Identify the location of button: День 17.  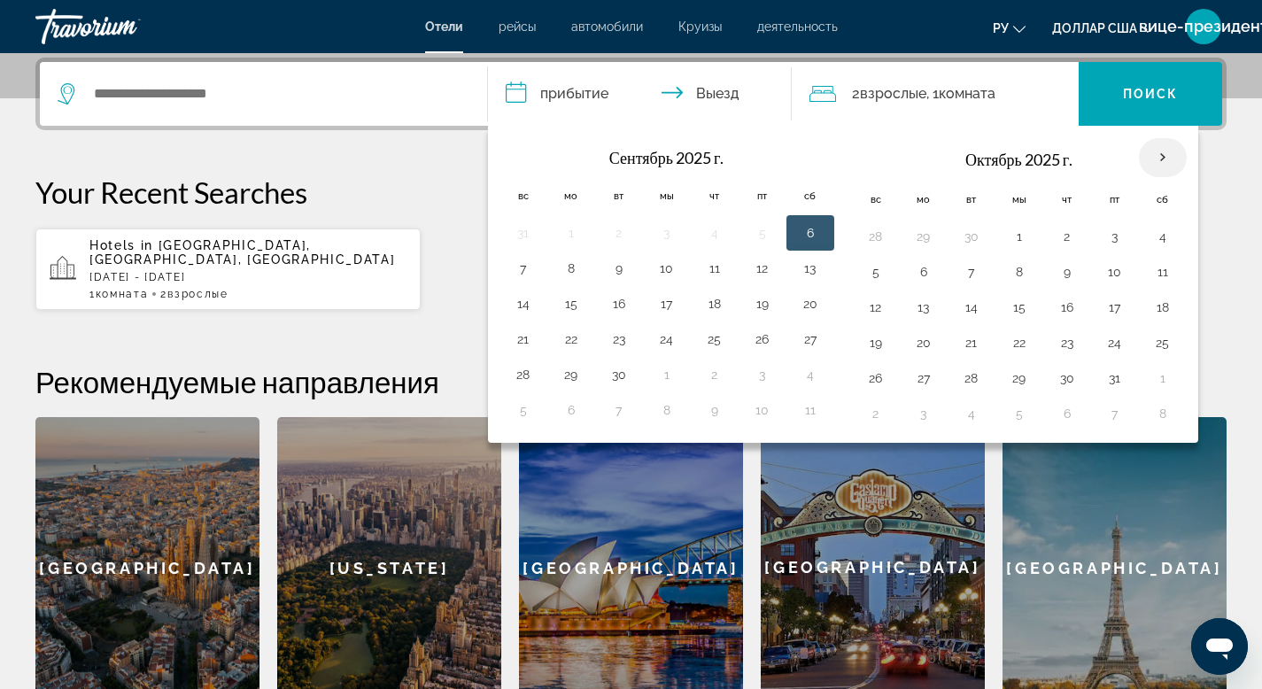
(1115, 307).